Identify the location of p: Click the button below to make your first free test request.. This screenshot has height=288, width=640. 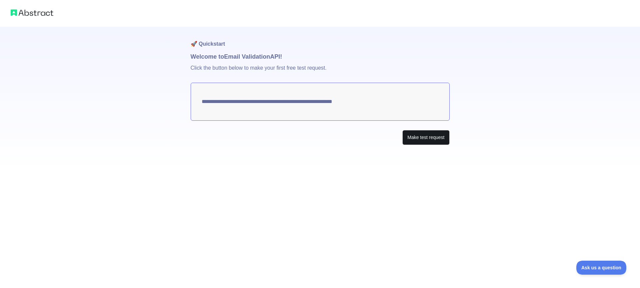
(320, 72).